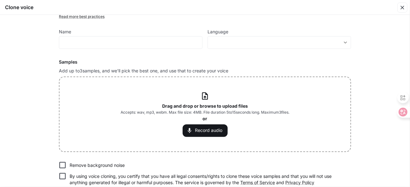 This screenshot has width=410, height=187. I want to click on span: Accepts: wav, mp3, webm. Max file size: 4MB. File duration 5 to 15 seconds long. Maximum 3 files., so click(205, 112).